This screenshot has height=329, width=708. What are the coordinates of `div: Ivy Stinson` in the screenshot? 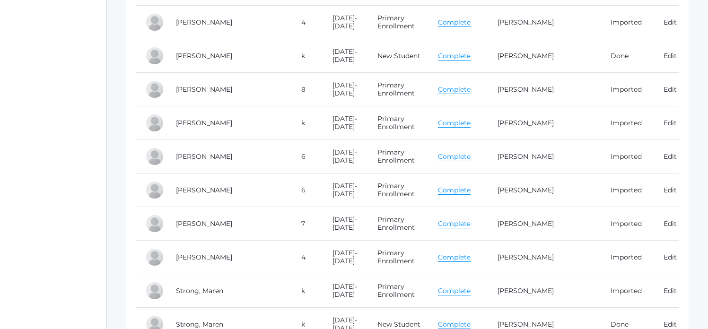 It's located at (155, 190).